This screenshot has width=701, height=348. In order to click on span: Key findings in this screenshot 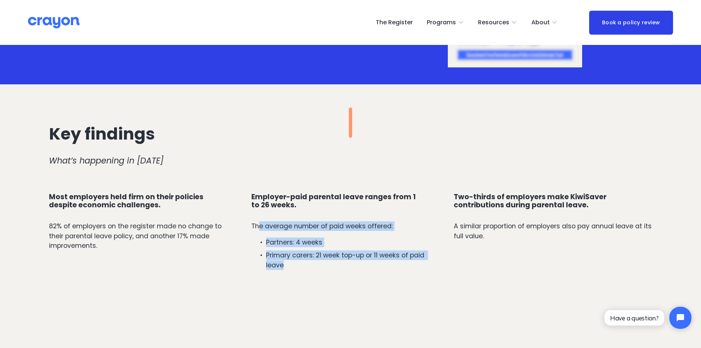, I will do `click(102, 134)`.